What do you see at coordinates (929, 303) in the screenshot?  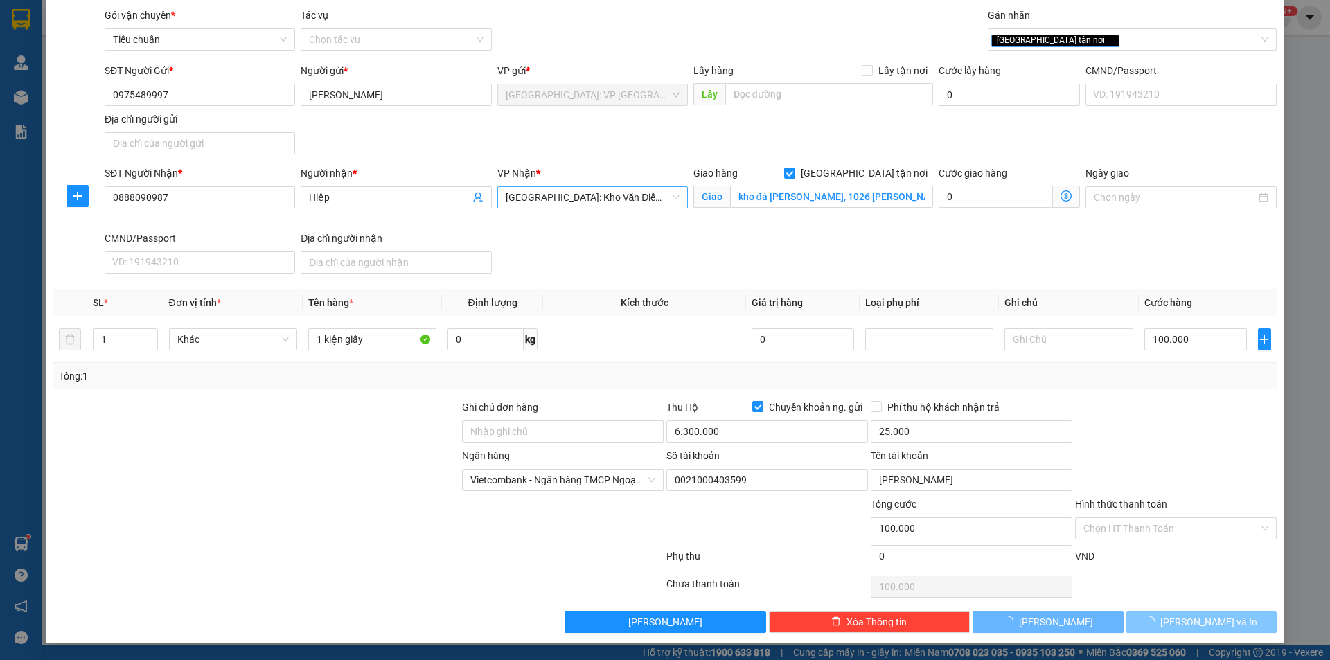 I see `th: Loại phụ phí` at bounding box center [929, 303].